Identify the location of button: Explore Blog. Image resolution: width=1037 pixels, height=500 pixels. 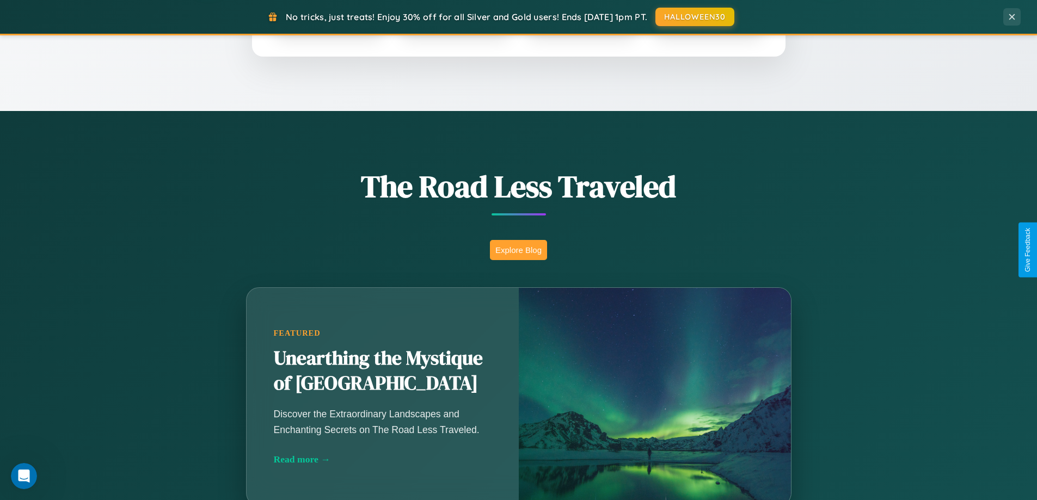
(518, 250).